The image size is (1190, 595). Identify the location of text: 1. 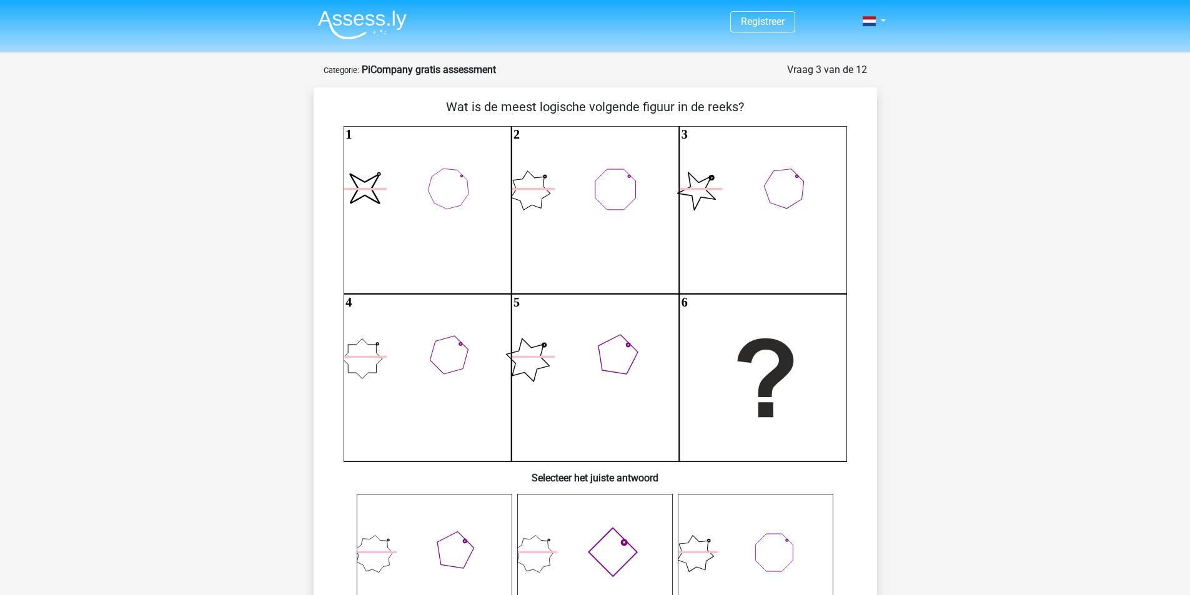
(349, 134).